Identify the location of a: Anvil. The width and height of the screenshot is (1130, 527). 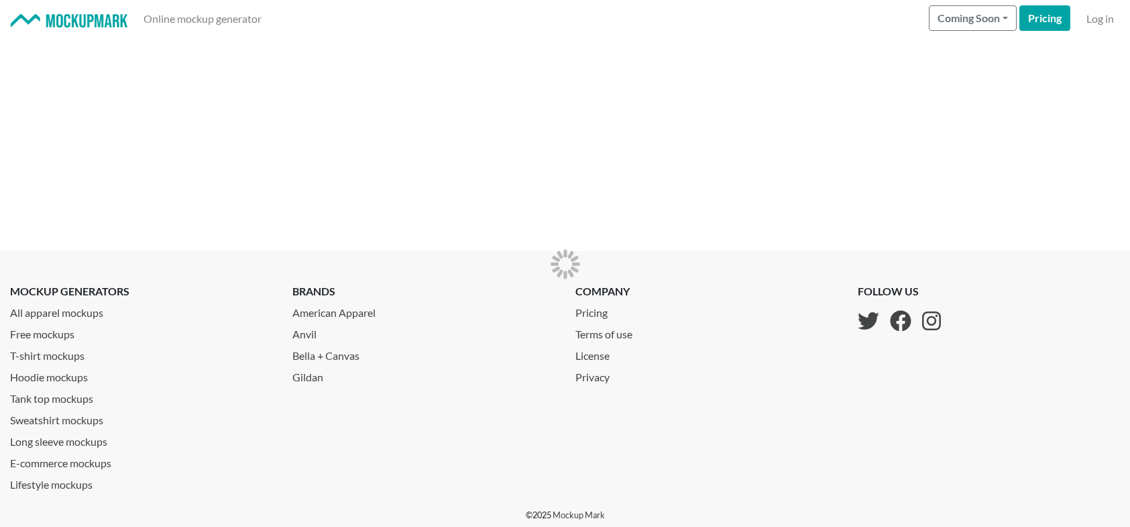
(423, 331).